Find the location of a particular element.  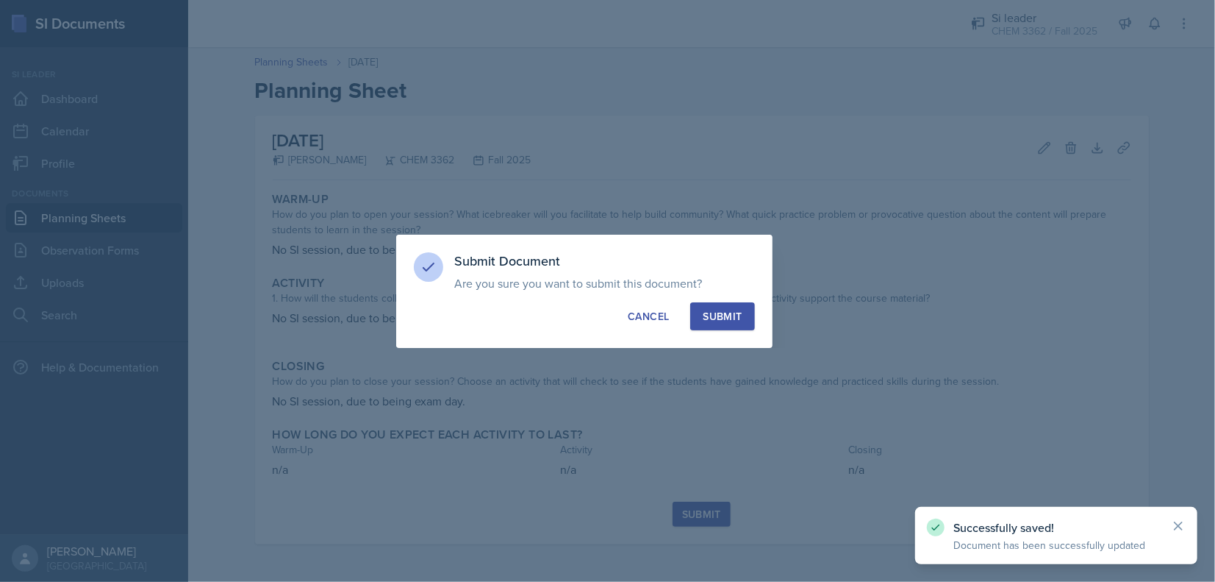

div: Cancel is located at coordinates (649, 316).